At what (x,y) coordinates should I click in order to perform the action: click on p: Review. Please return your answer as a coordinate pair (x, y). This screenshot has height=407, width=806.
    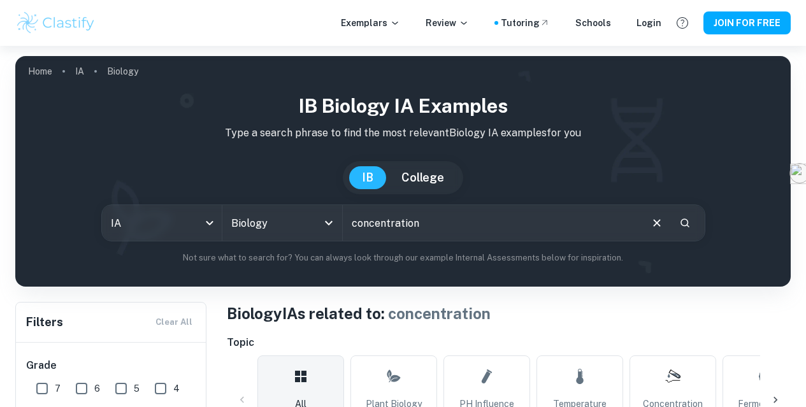
    Looking at the image, I should click on (447, 23).